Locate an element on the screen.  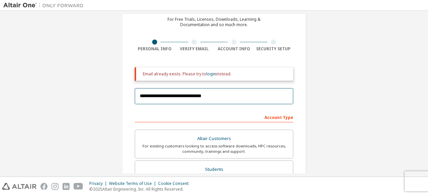
img: facebook.svg is located at coordinates (44, 186).